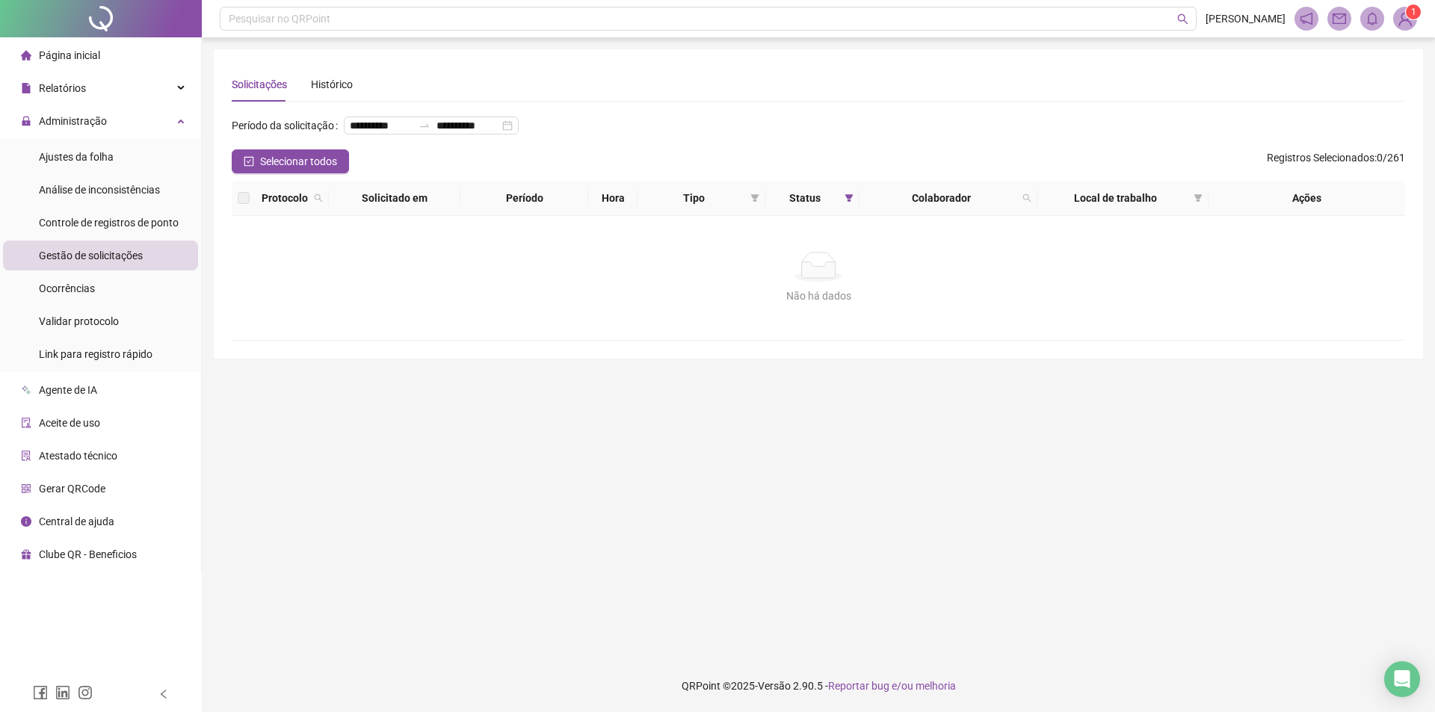 The image size is (1435, 712). What do you see at coordinates (424, 126) in the screenshot?
I see `span: swap-right` at bounding box center [424, 126].